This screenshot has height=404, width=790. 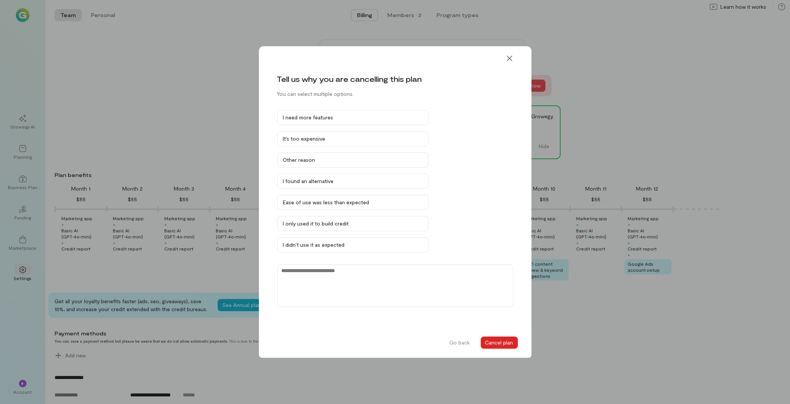 I want to click on button: I only used it to build credit, so click(x=353, y=223).